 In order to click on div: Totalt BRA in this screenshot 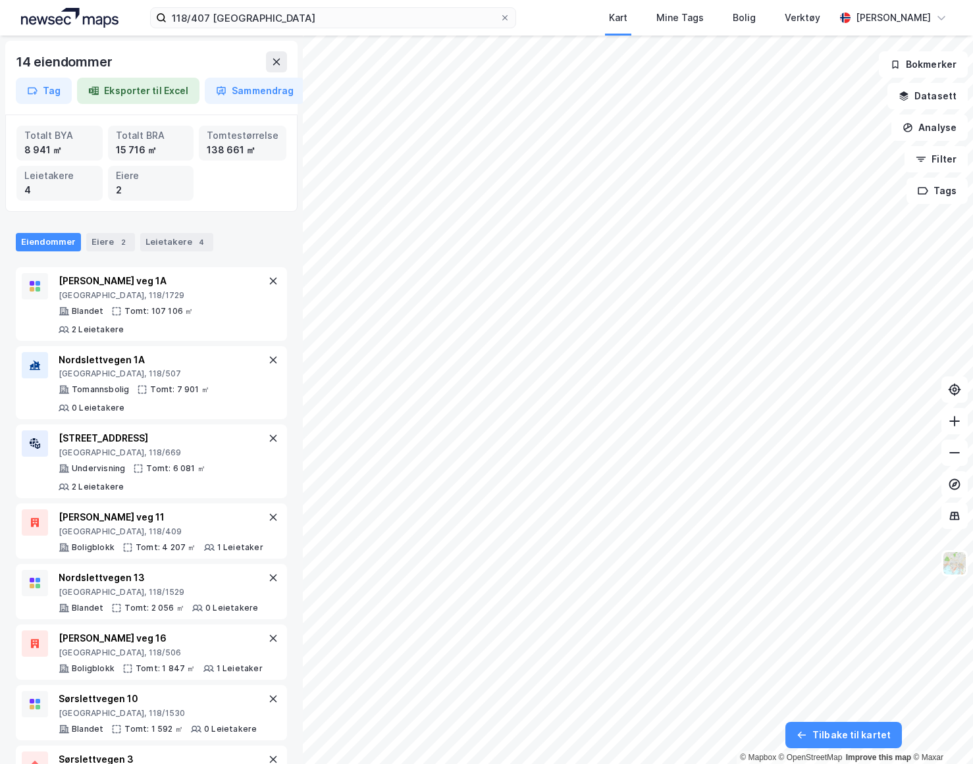, I will do `click(151, 136)`.